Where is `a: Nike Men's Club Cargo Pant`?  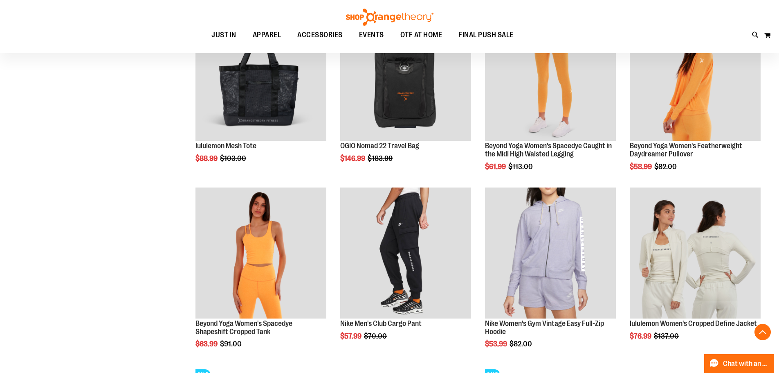
a: Nike Men's Club Cargo Pant is located at coordinates (381, 323).